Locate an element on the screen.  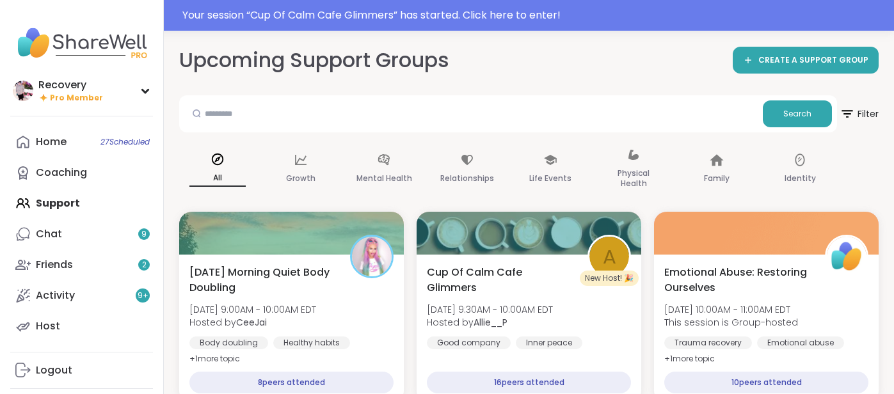
div: Trauma recovery is located at coordinates (707, 343).